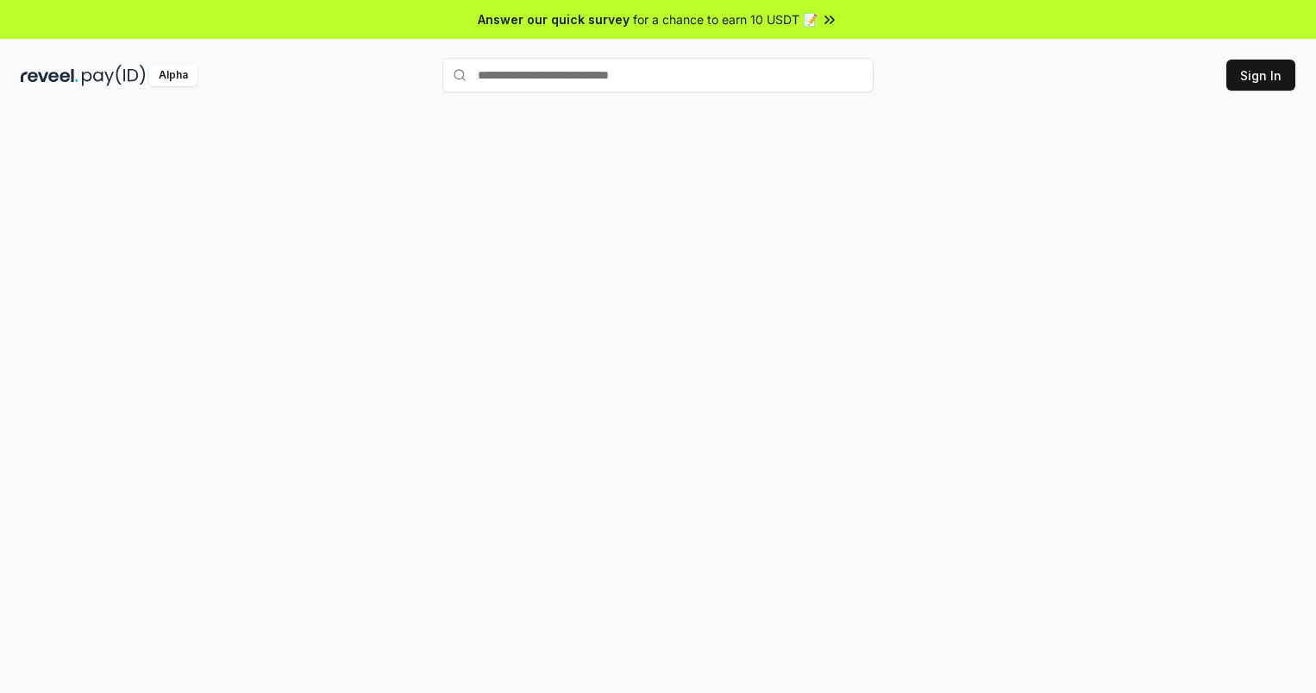  I want to click on button: Sign In, so click(1261, 75).